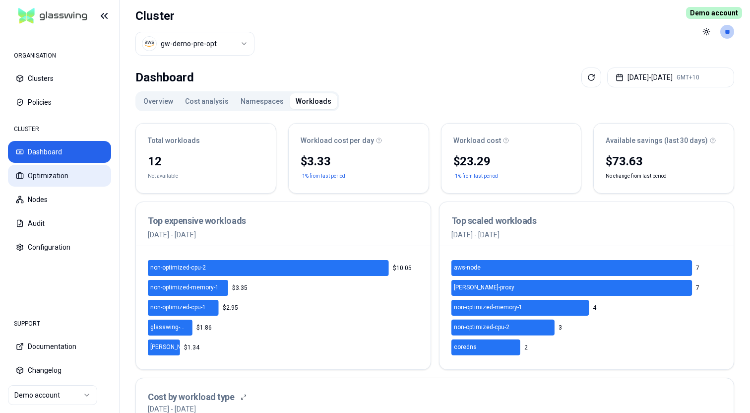  Describe the element at coordinates (191, 397) in the screenshot. I see `h3: Cost by workload type` at that location.